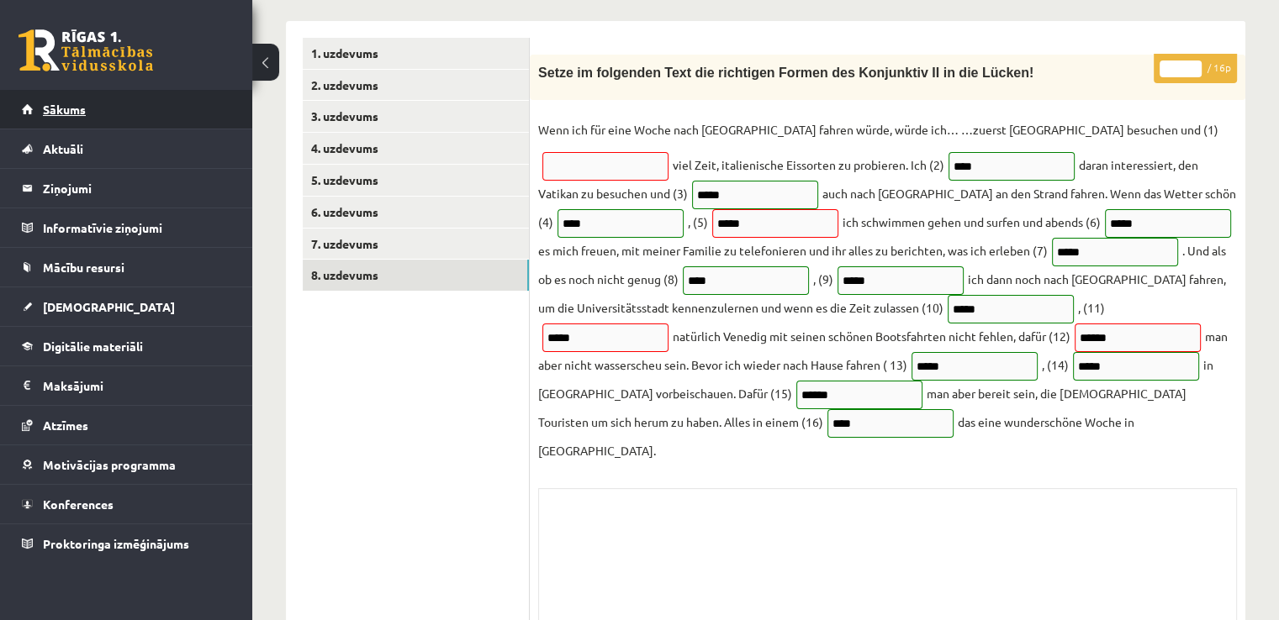 The image size is (1279, 620). I want to click on legend: Informatīvie ziņojumi, so click(137, 228).